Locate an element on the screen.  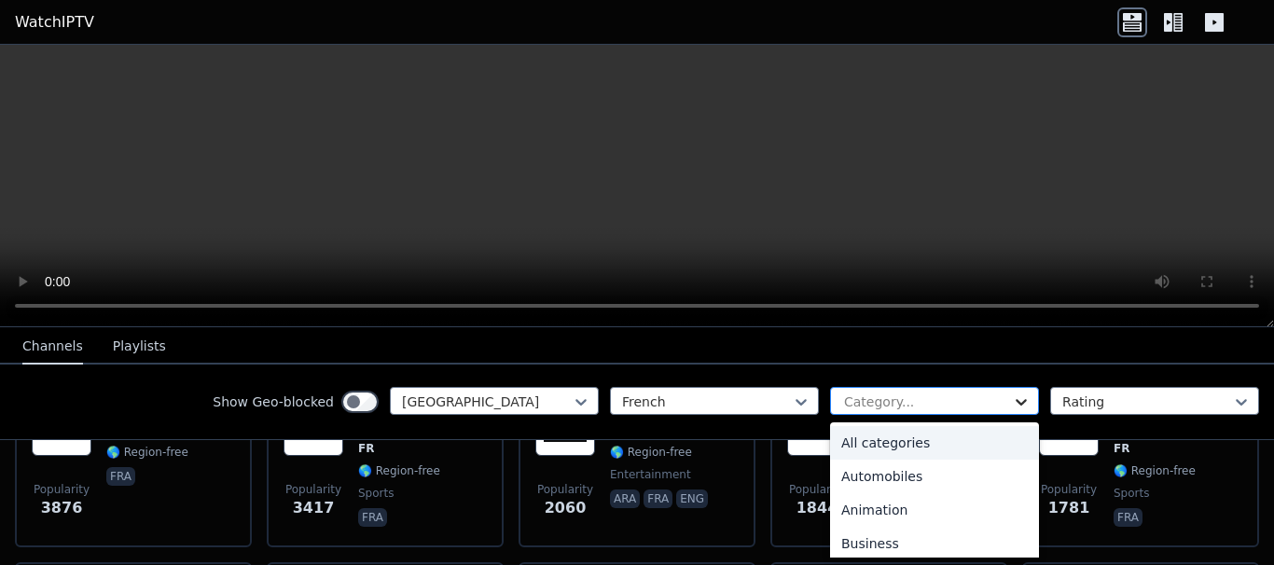
span: 3417 is located at coordinates (313, 508).